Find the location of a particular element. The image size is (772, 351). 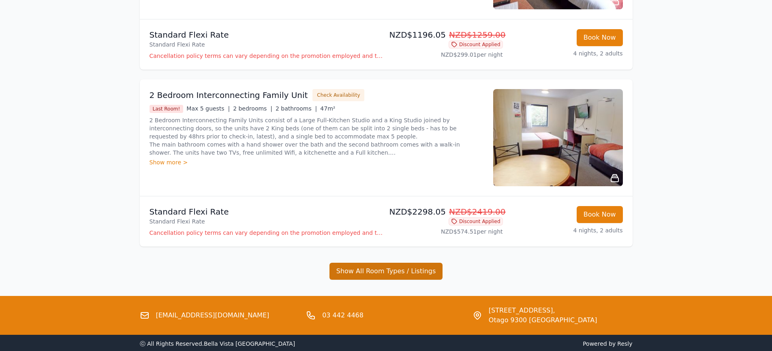

h3: 2 Bedroom Interconnecting Family Unit is located at coordinates (228, 95).